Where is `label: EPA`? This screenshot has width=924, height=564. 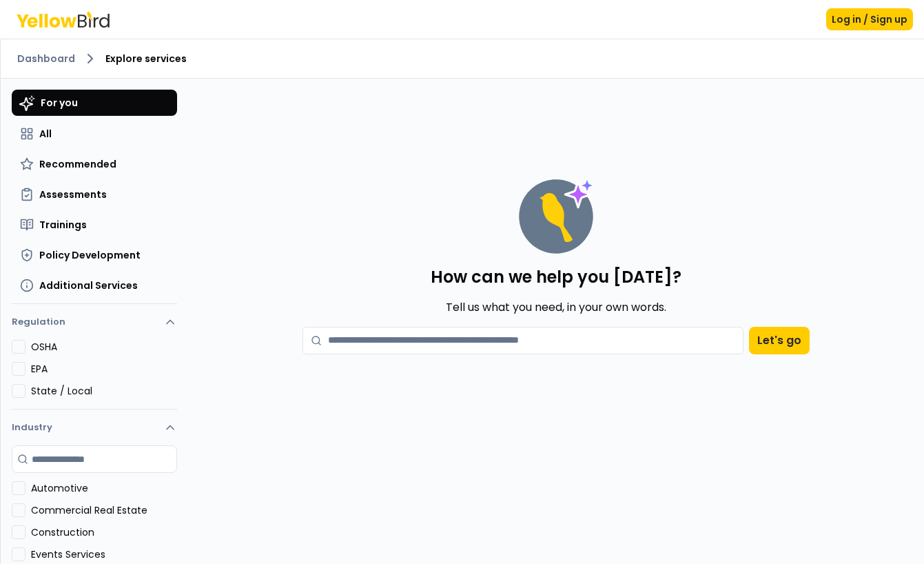
label: EPA is located at coordinates (104, 369).